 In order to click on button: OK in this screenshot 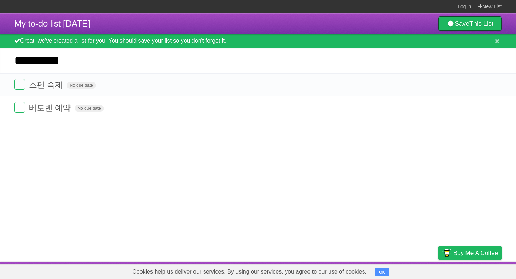, I will do `click(382, 272)`.